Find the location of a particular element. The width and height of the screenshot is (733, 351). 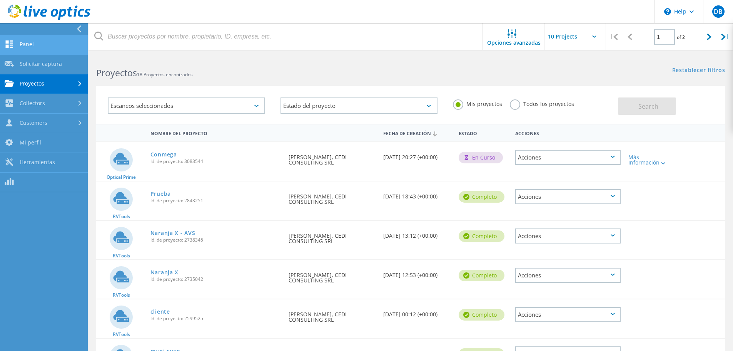

a: Prueba is located at coordinates (161, 194).